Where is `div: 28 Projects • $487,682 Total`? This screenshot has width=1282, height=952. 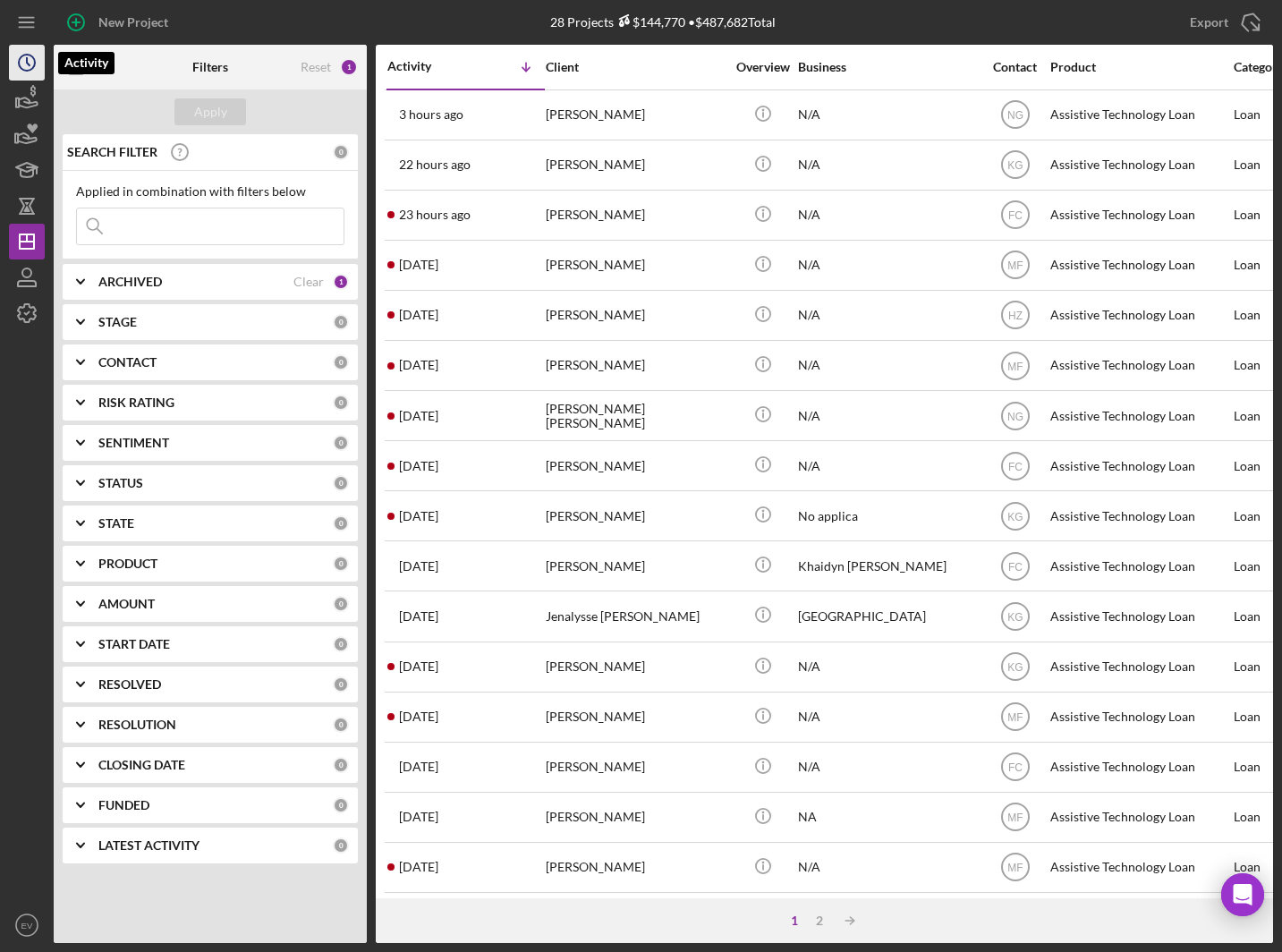 div: 28 Projects • $487,682 Total is located at coordinates (663, 21).